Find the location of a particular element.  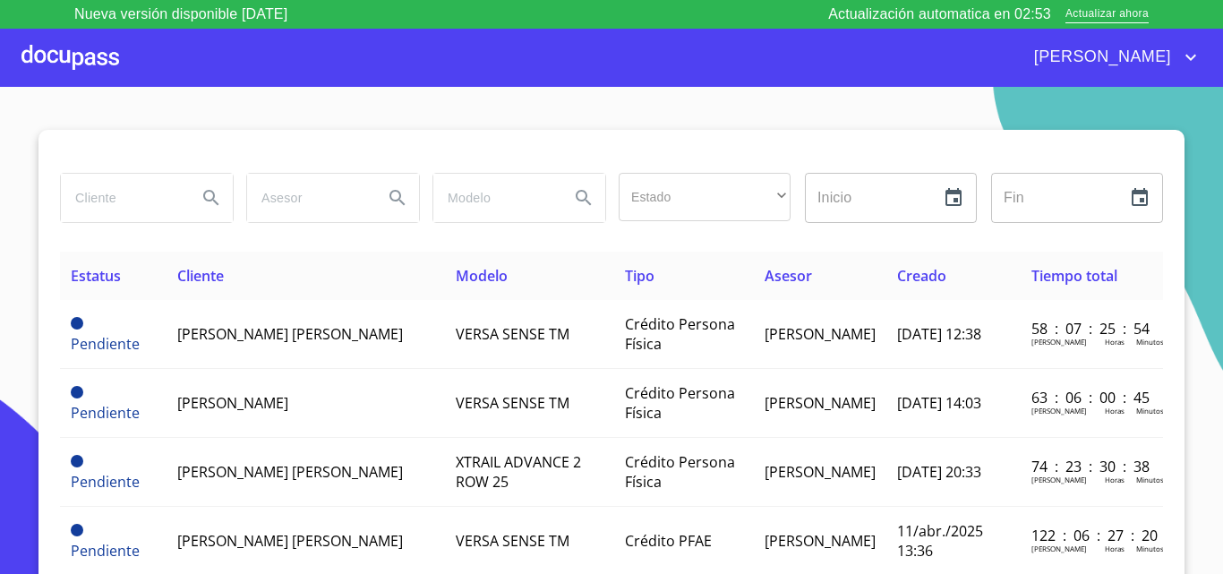

p: 74 : 23 : 30 : 38 is located at coordinates (1092, 467).